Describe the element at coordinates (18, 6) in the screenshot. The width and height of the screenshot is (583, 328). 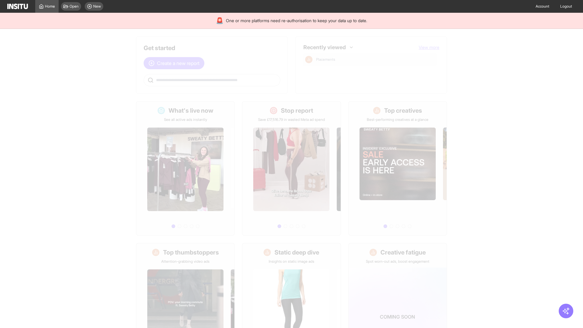
I see `img: Logo` at that location.